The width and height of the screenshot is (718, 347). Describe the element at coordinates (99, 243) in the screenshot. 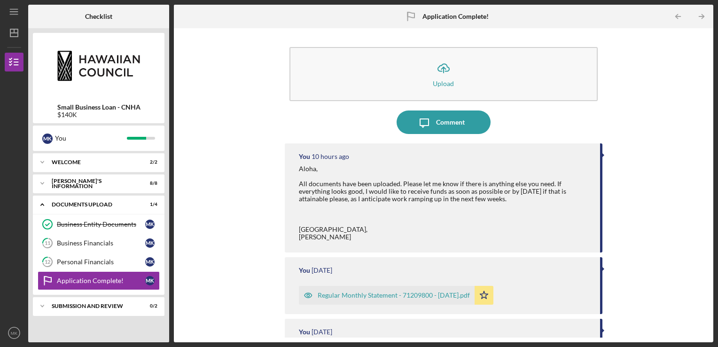

I see `a: 11Business FinancialsMK` at that location.